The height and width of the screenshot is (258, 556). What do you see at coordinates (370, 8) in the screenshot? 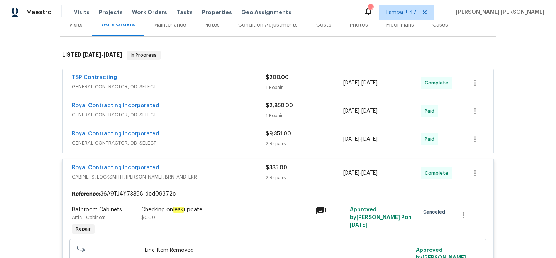
I see `div: 625` at bounding box center [370, 8].